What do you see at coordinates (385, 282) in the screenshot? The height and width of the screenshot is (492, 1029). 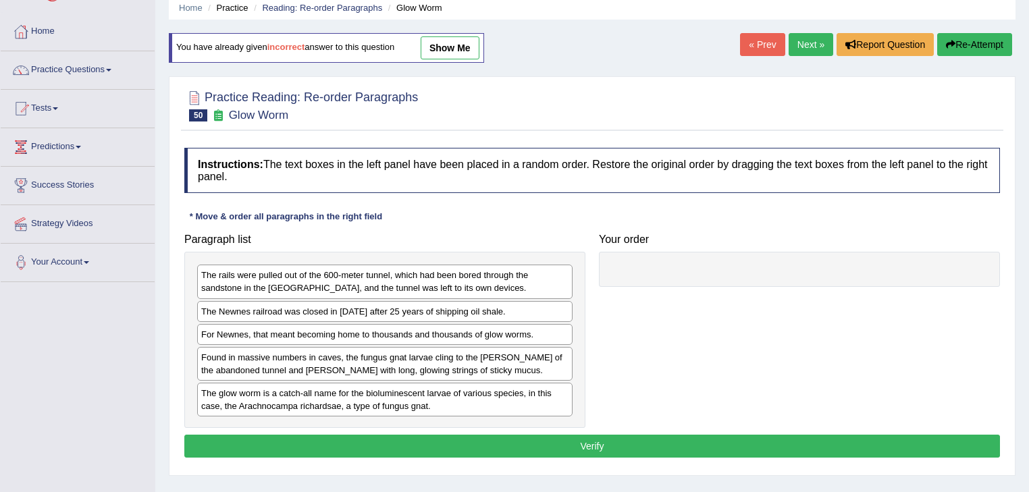 I see `div: The rails were pulled out of the 600-meter tunnel, which had been bored through the sandstone in ...` at bounding box center [385, 282].